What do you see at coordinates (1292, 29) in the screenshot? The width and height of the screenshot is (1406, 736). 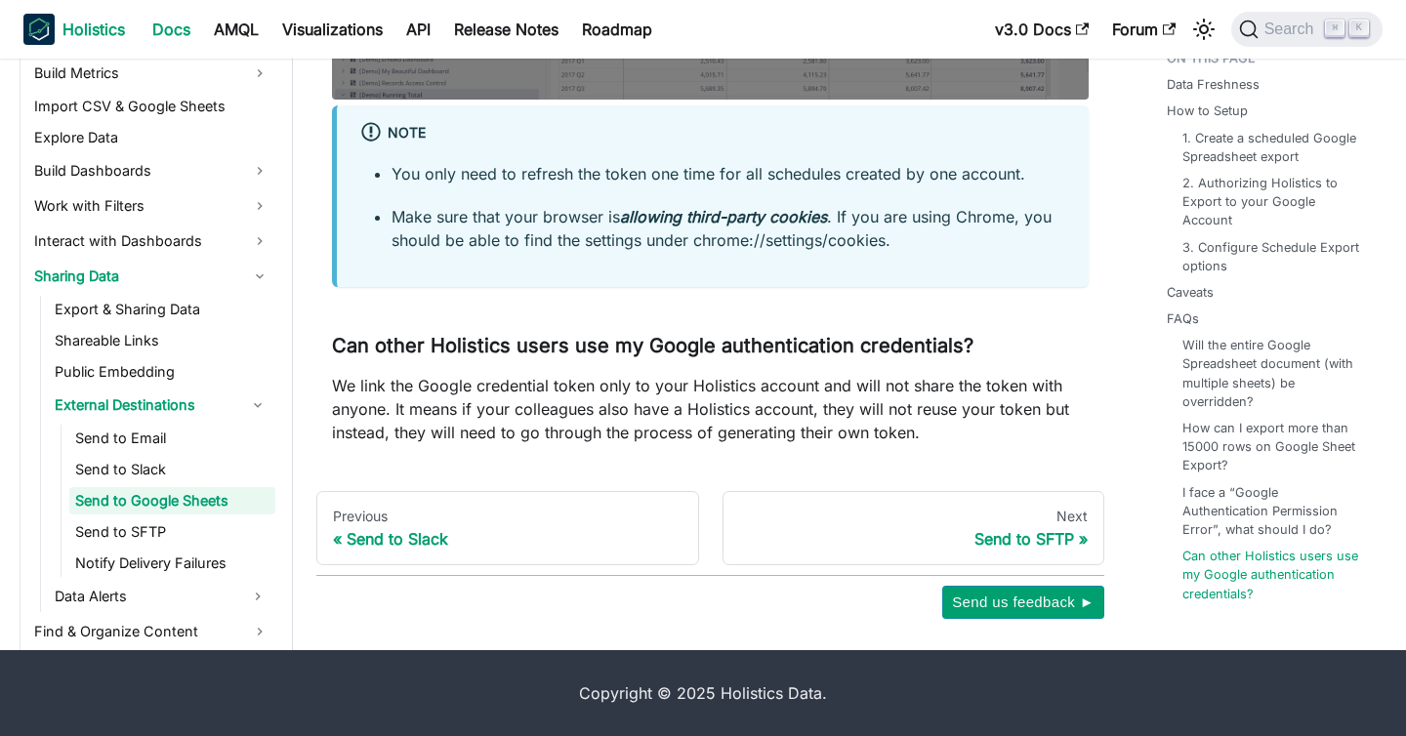 I see `span: Search` at bounding box center [1292, 29].